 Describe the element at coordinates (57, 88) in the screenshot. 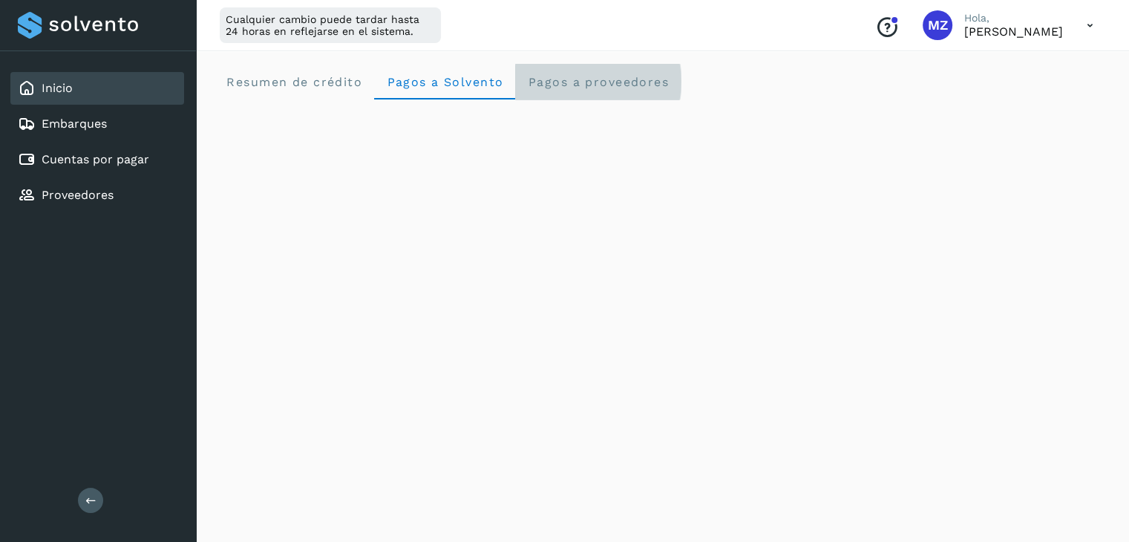

I see `a: Inicio` at that location.